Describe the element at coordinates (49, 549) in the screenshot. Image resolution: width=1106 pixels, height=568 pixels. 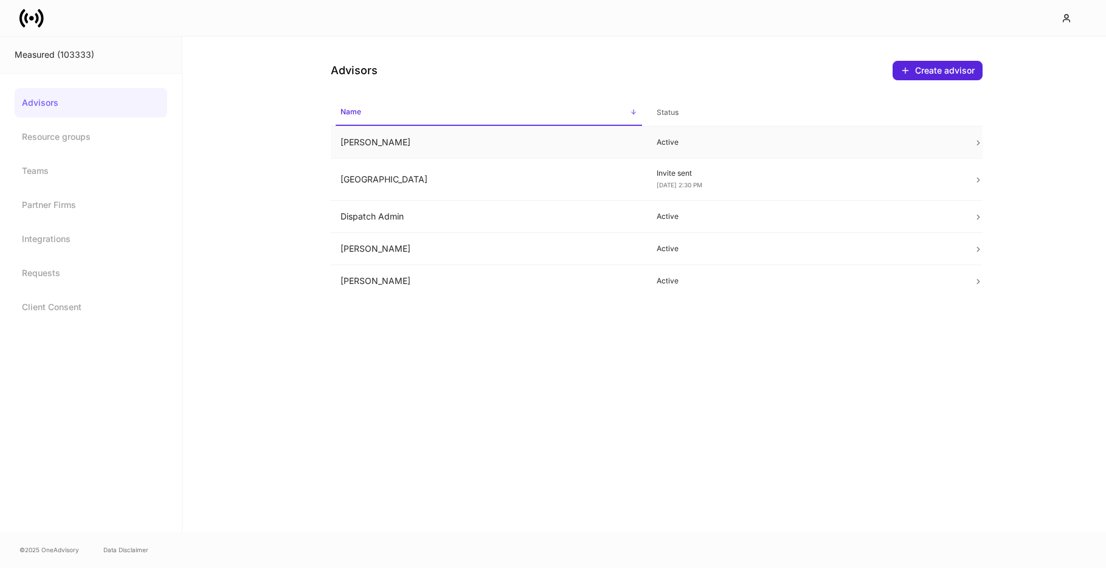
I see `span: © 2025 OneAdvisory` at that location.